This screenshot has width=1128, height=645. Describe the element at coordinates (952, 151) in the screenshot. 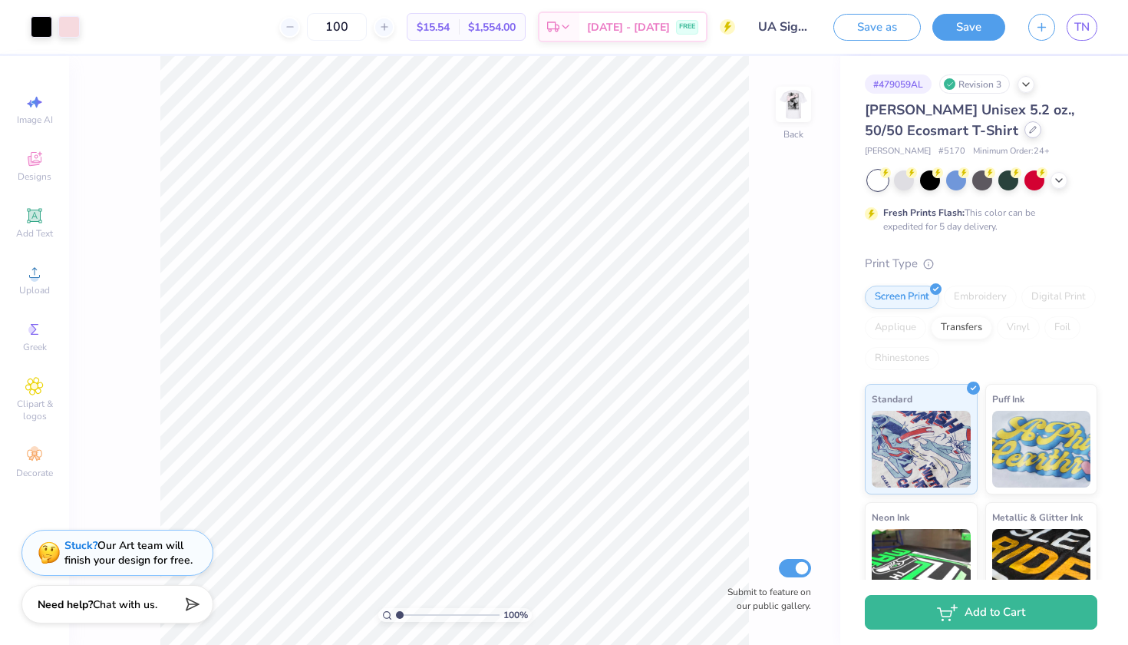

I see `span: # 5170` at that location.